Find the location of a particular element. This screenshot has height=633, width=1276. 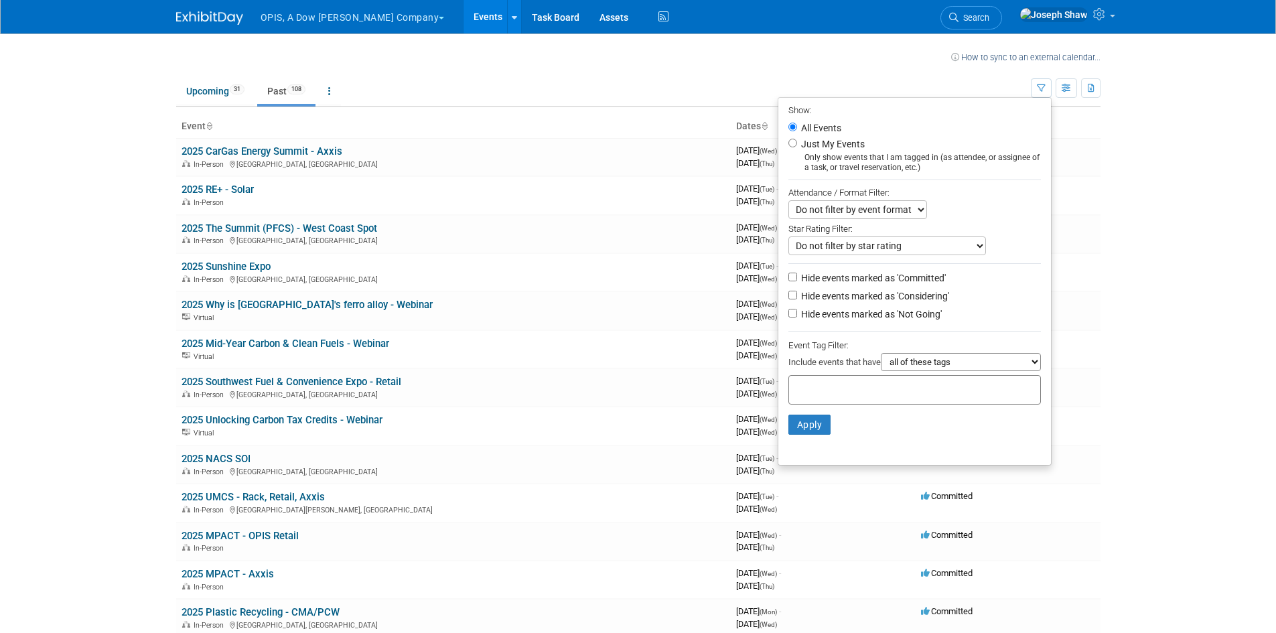

a: Past108 is located at coordinates (286, 91).